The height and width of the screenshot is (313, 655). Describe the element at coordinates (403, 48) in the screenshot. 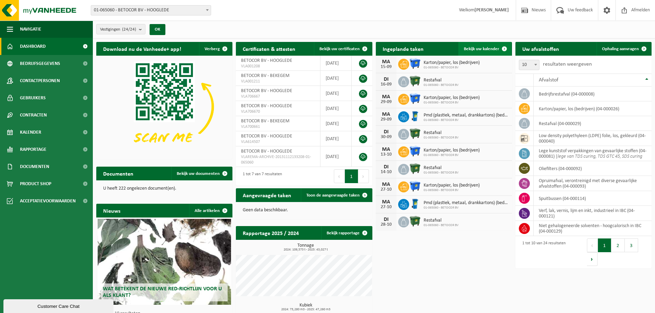

I see `h2: Ingeplande taken` at that location.